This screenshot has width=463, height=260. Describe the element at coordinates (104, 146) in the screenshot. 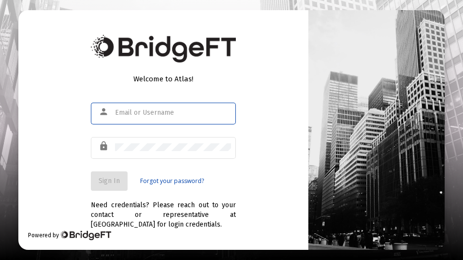

I see `mat-icon: lock` at that location.